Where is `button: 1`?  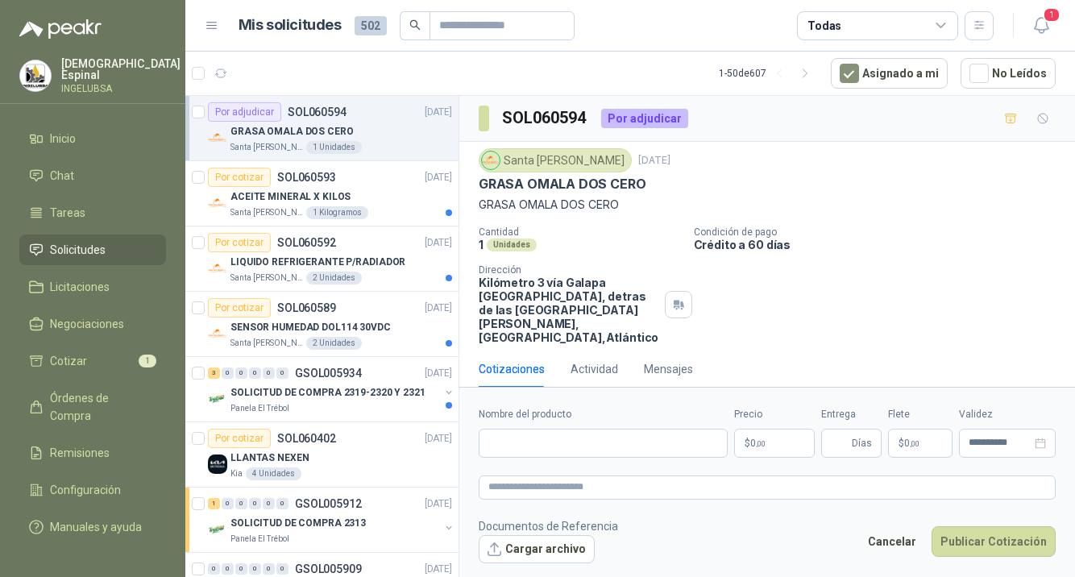
button: 1 is located at coordinates (1041, 26).